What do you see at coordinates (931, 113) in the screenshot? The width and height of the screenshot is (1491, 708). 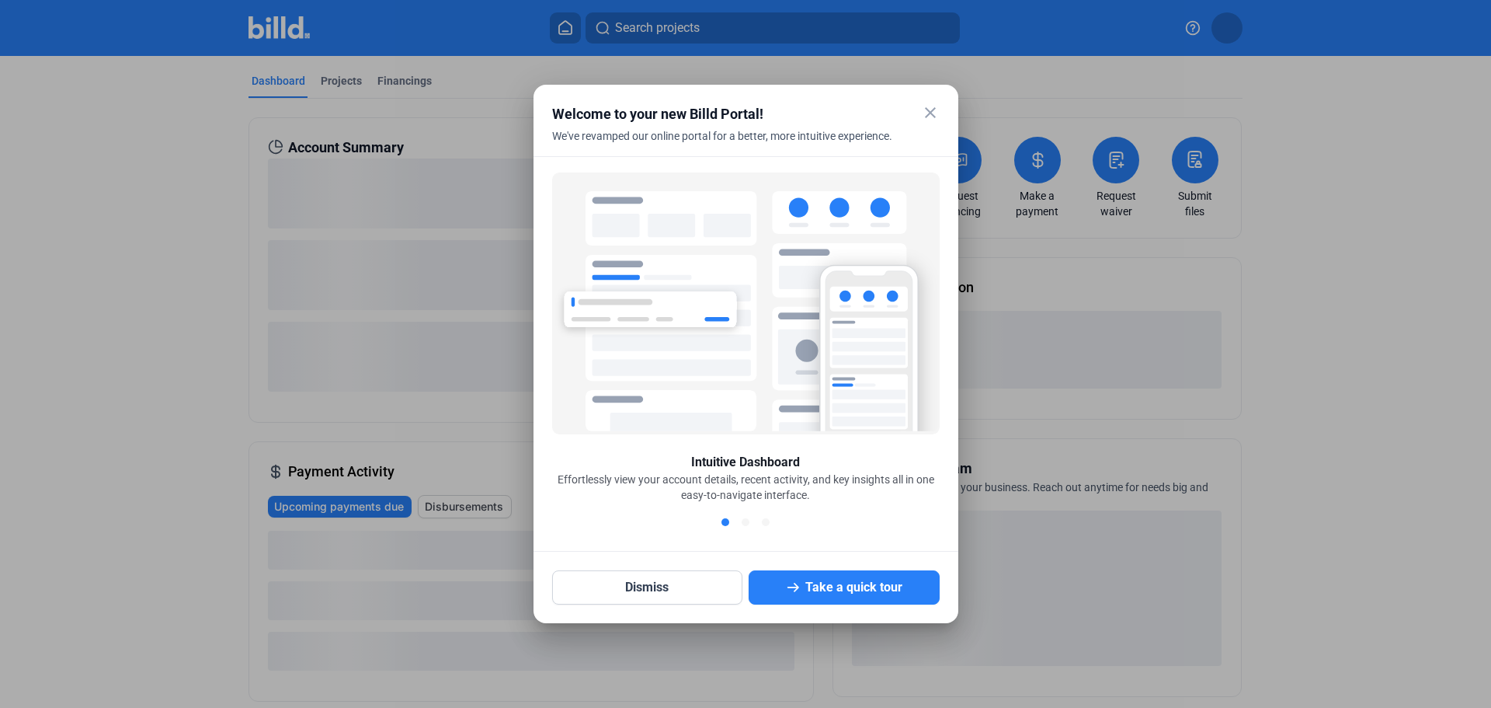 I see `mat-icon: close` at bounding box center [931, 113].